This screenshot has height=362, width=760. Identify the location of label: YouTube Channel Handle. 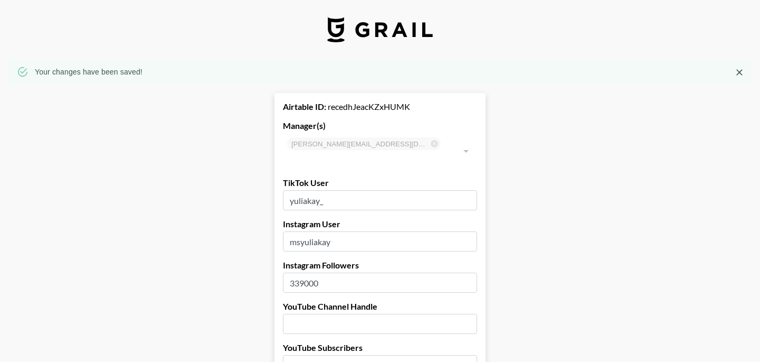
(380, 306).